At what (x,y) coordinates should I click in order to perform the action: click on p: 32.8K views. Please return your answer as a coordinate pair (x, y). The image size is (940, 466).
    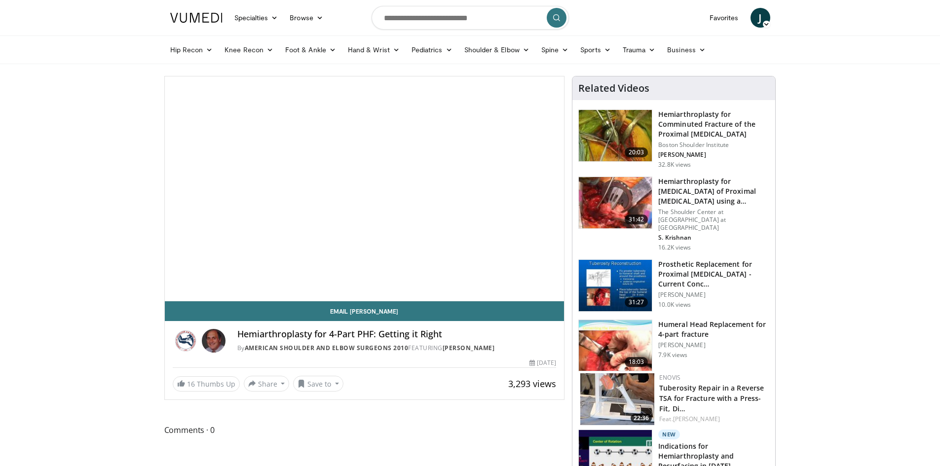
    Looking at the image, I should click on (674, 165).